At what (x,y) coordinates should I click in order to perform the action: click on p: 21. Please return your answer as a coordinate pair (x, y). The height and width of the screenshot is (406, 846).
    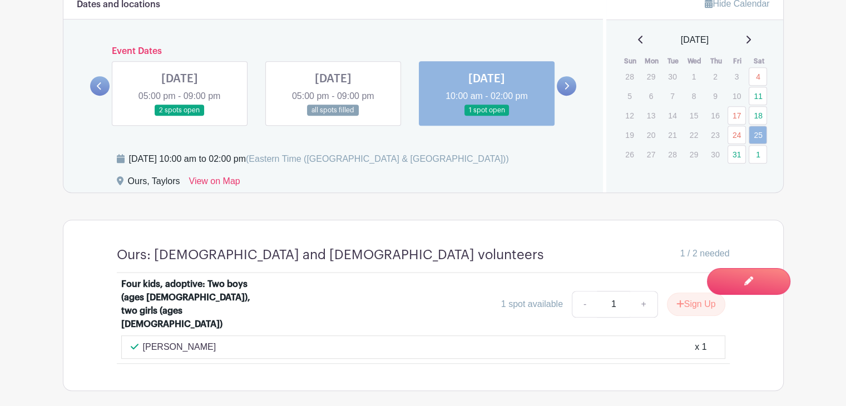
    Looking at the image, I should click on (672, 135).